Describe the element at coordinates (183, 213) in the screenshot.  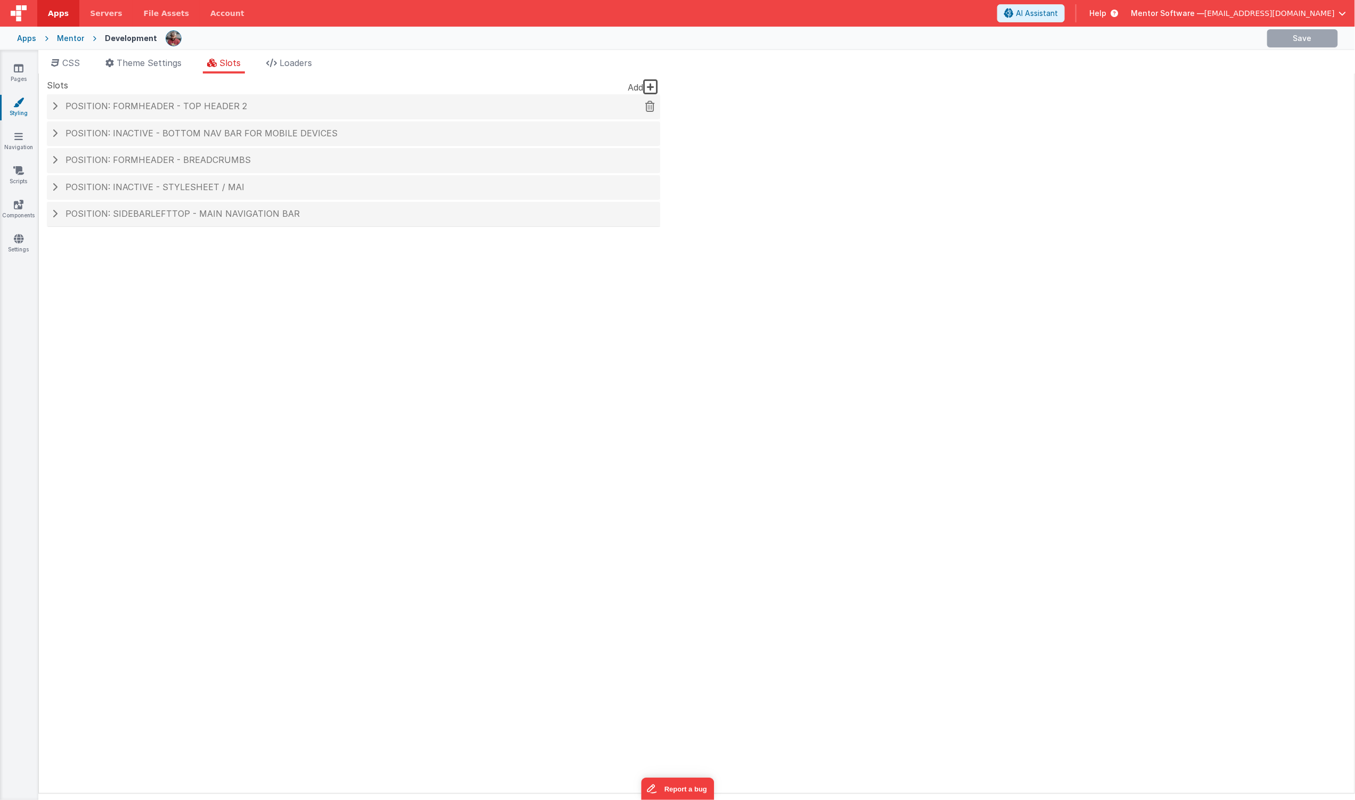
I see `span: Position: sidebarLeftTop - MAIN NAVIGATION BAR` at that location.